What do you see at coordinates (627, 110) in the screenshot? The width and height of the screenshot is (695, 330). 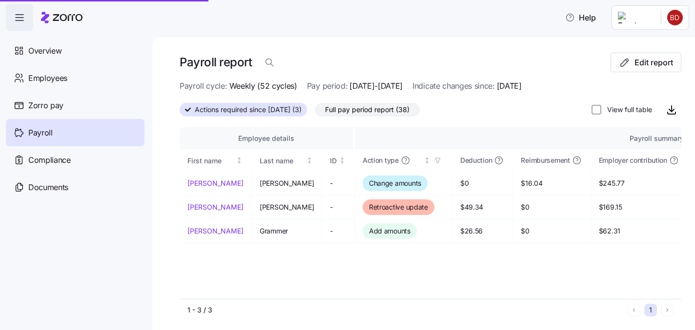 I see `label: View full table` at bounding box center [627, 110].